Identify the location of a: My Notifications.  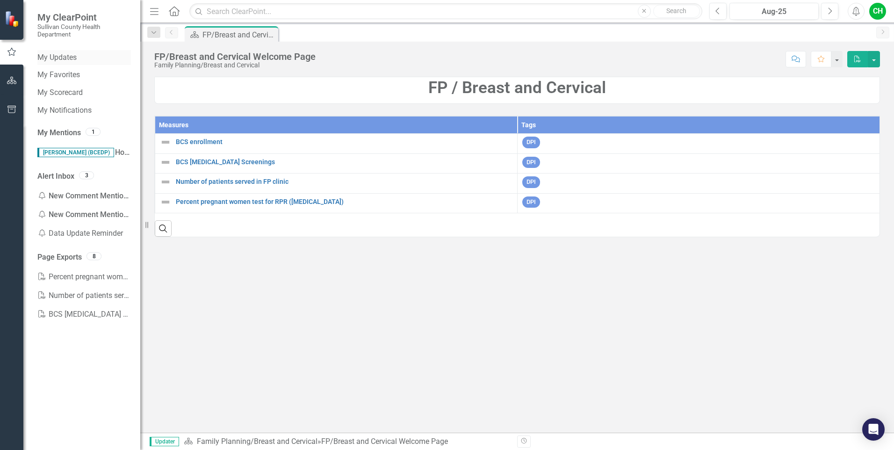
(84, 110).